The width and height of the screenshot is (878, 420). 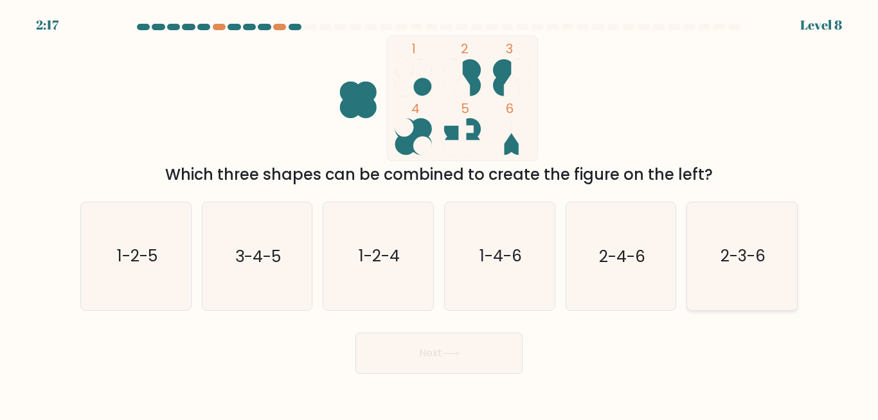 What do you see at coordinates (136, 256) in the screenshot?
I see `text: 1-2-5` at bounding box center [136, 256].